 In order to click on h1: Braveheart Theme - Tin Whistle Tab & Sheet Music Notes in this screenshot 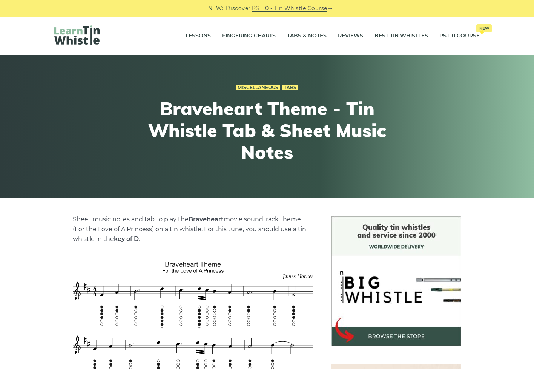, I will do `click(267, 130)`.